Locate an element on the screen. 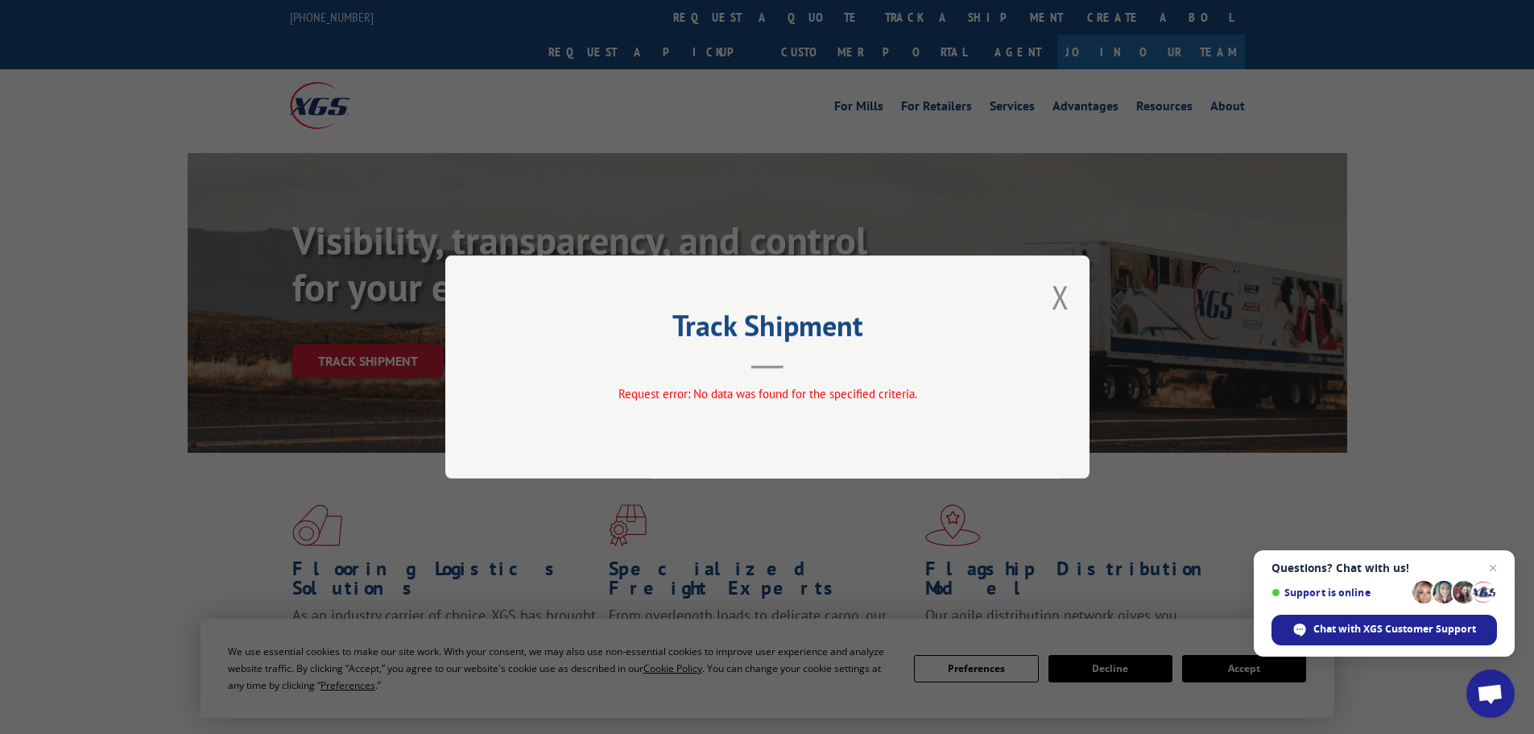 The image size is (1534, 734). span: Close chat is located at coordinates (1493, 568).